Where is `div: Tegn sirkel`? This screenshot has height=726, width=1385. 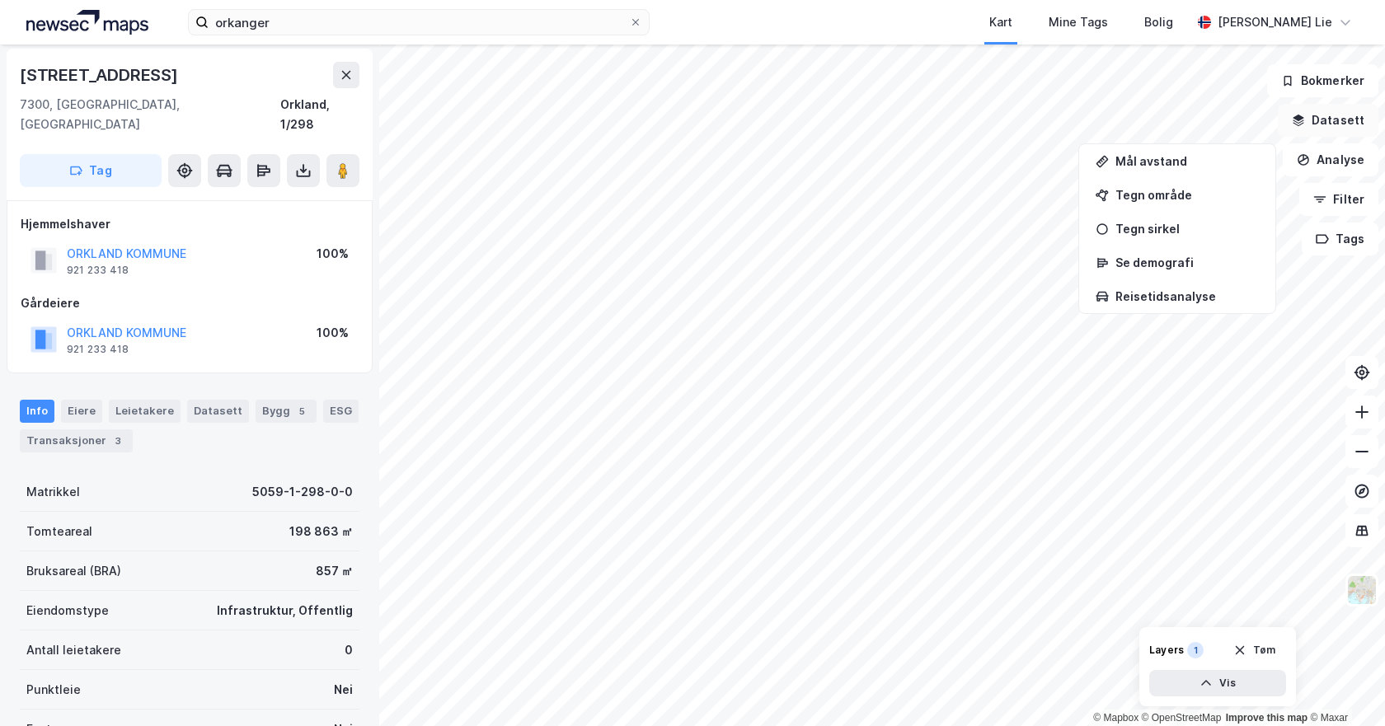 div: Tegn sirkel is located at coordinates (1187, 228).